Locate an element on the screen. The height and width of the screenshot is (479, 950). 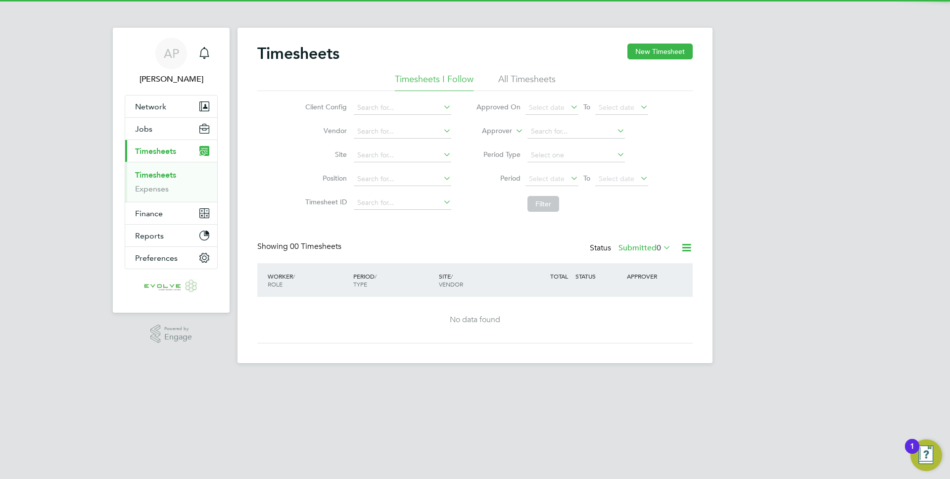
div: WORKER is located at coordinates (308, 280).